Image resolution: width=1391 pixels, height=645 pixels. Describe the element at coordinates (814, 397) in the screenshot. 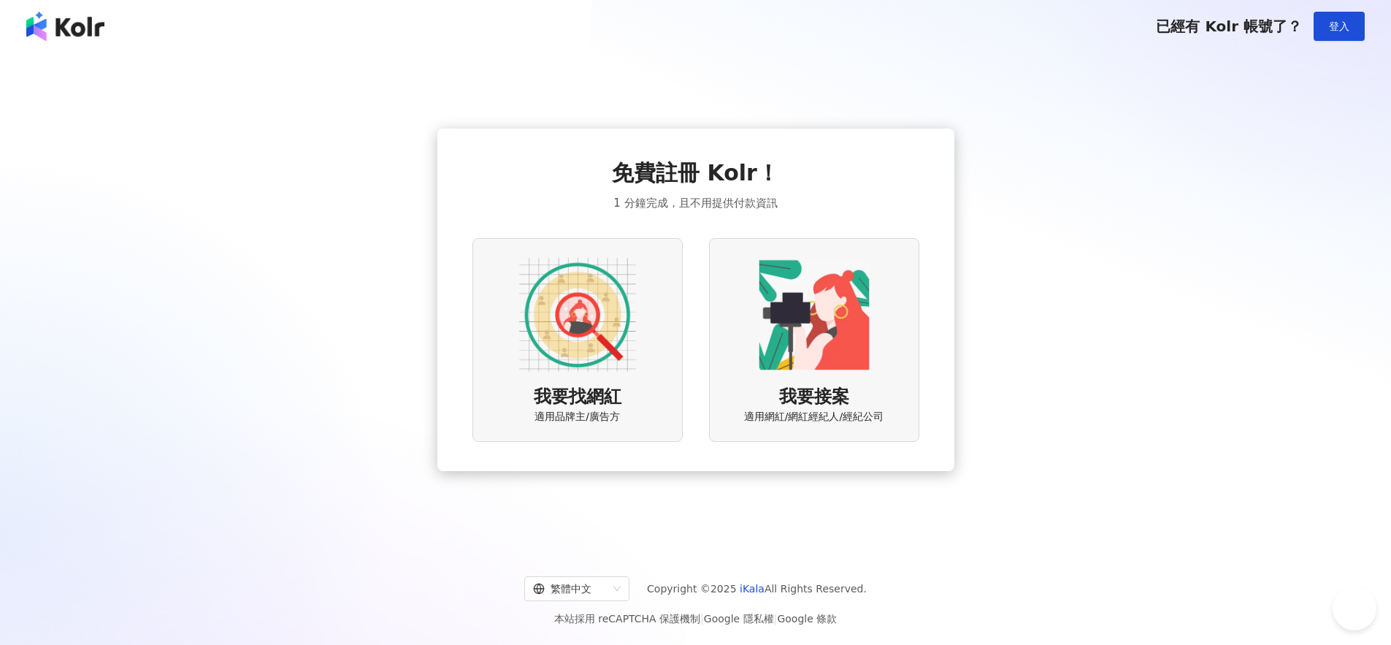

I see `span: 我要接案` at that location.